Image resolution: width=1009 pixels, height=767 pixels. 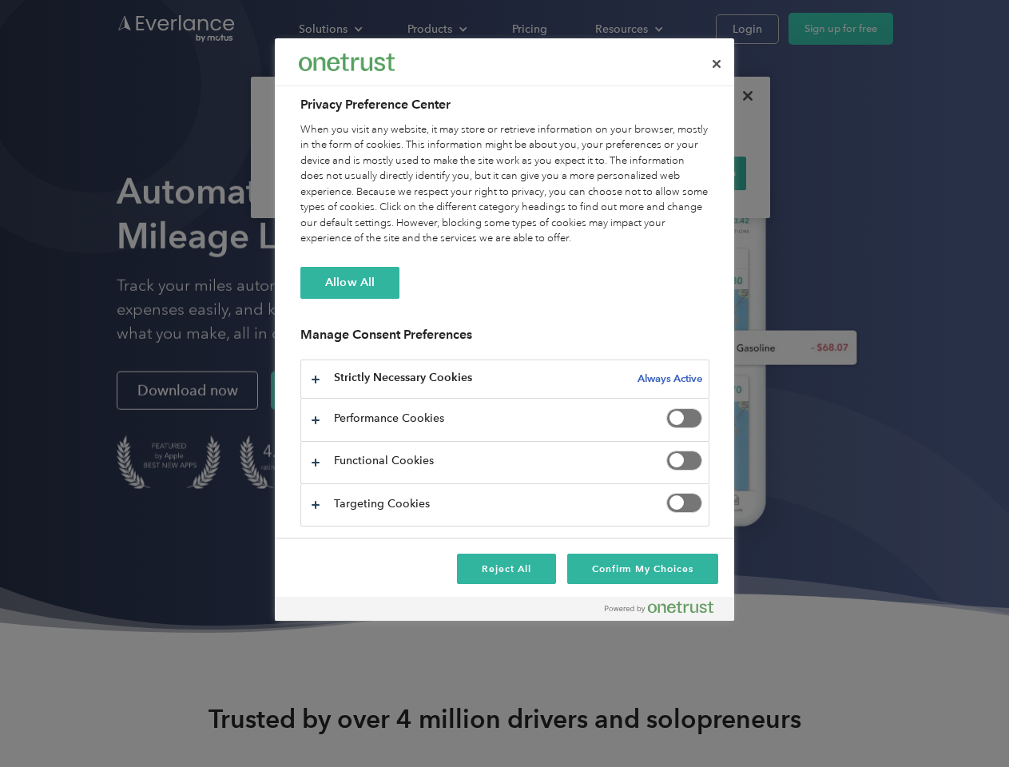 What do you see at coordinates (505, 105) in the screenshot?
I see `h2: Privacy Preference Center` at bounding box center [505, 105].